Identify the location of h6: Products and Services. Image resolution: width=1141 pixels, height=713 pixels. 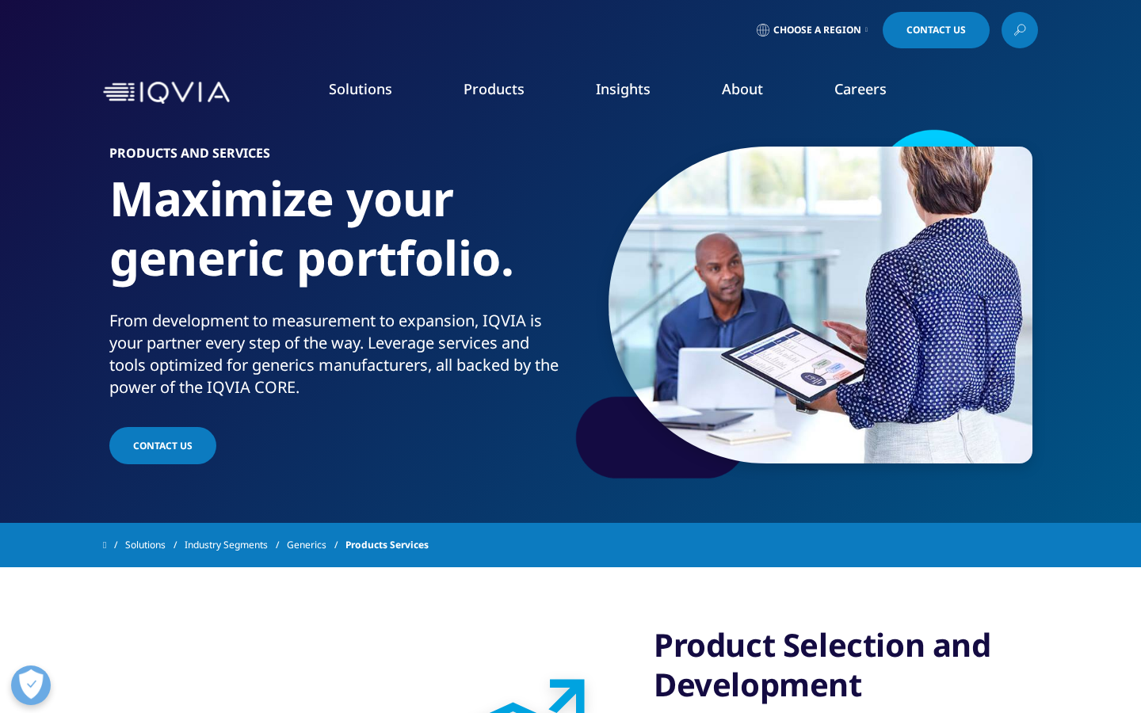
(337, 158).